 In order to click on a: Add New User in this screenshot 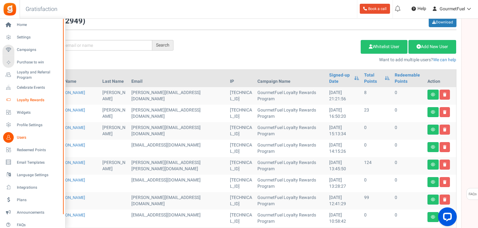, I will do `click(432, 47)`.